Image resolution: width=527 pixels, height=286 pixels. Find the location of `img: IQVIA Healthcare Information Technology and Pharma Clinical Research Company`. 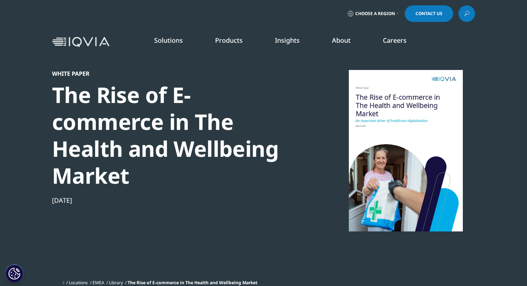

img: IQVIA Healthcare Information Technology and Pharma Clinical Research Company is located at coordinates (81, 42).